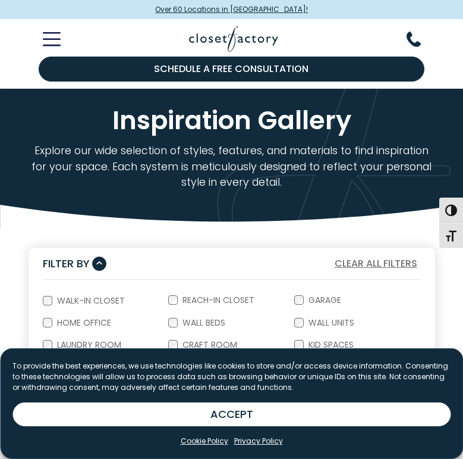 The width and height of the screenshot is (463, 459). Describe the element at coordinates (232, 120) in the screenshot. I see `h1: Inspiration Gallery` at that location.